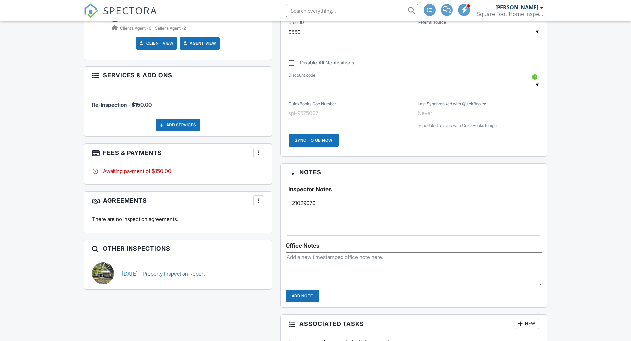 The image size is (631, 341). What do you see at coordinates (352, 11) in the screenshot?
I see `input: Search everything...` at bounding box center [352, 11].